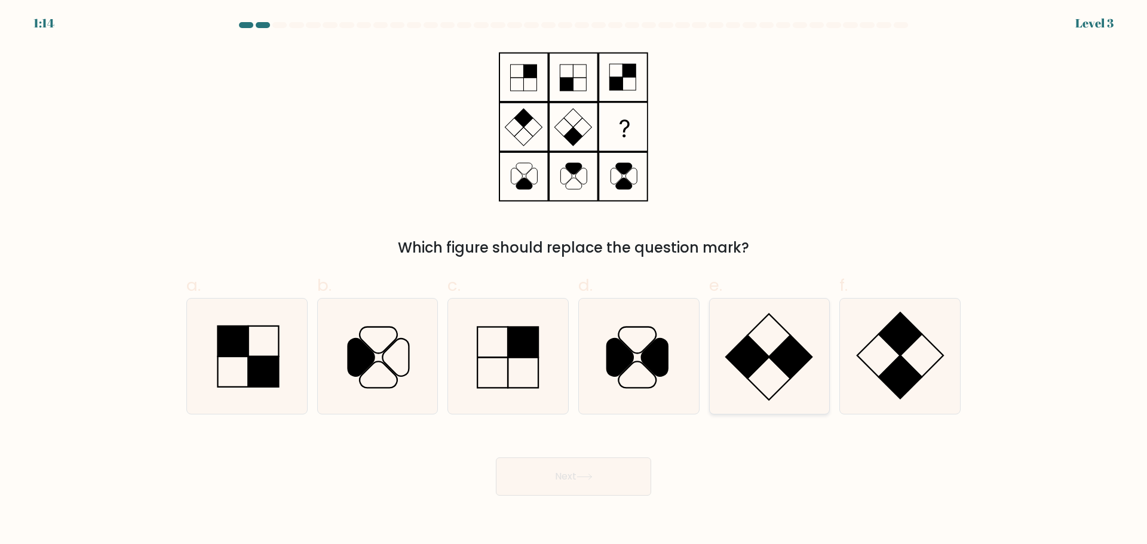  What do you see at coordinates (573, 477) in the screenshot?
I see `button: Next` at bounding box center [573, 477].